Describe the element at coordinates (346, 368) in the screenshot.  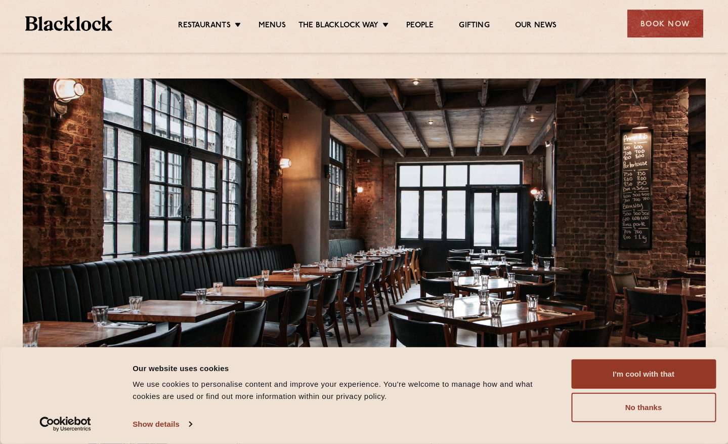
I see `div: Our website uses cookies` at that location.